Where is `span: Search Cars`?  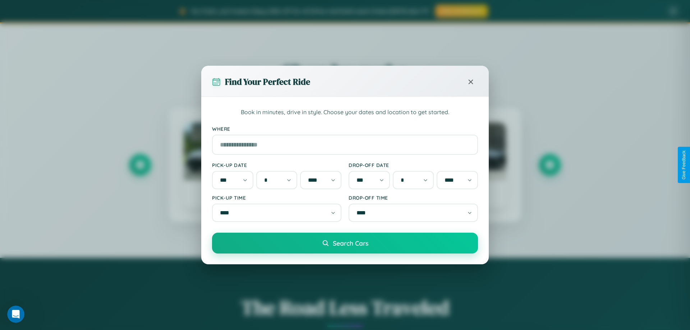
span: Search Cars is located at coordinates (350, 243).